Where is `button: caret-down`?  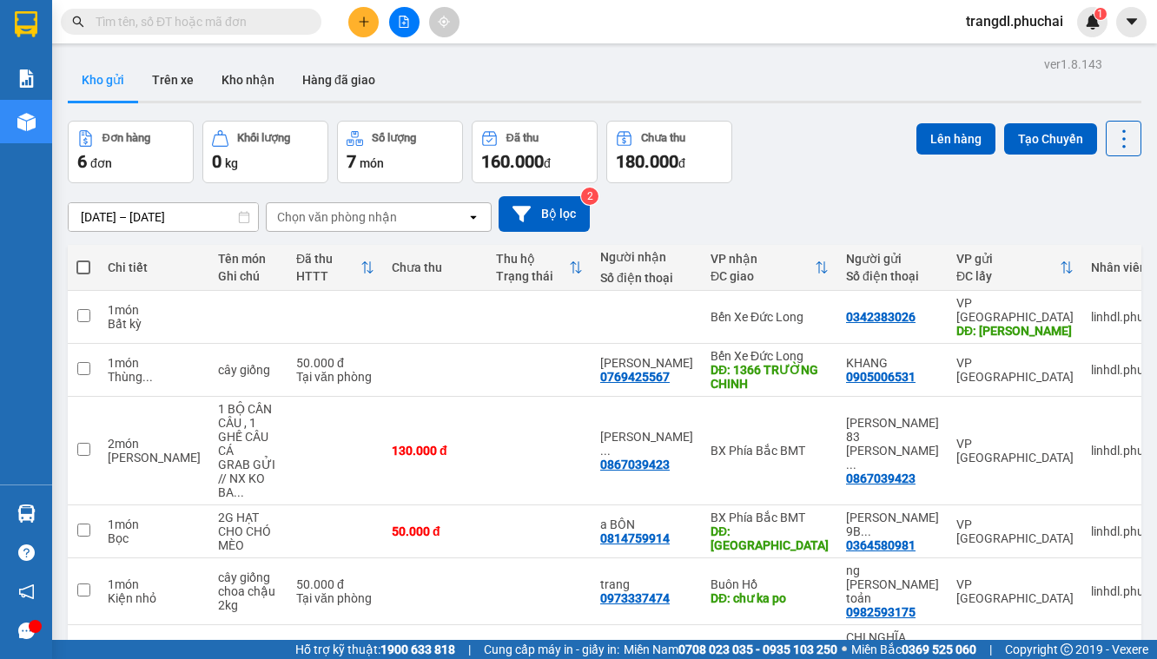 button: caret-down is located at coordinates (1131, 22).